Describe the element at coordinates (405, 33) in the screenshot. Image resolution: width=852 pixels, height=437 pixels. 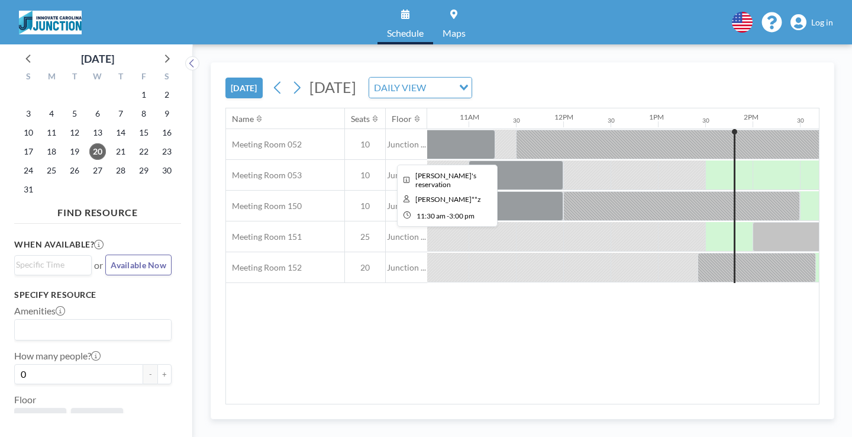
I see `span: Schedule` at that location.